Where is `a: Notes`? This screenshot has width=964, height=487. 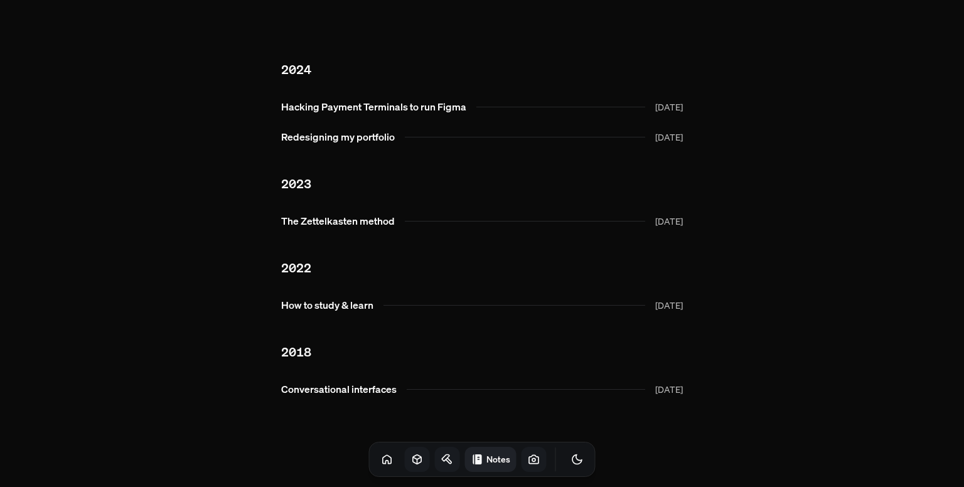 a: Notes is located at coordinates (491, 459).